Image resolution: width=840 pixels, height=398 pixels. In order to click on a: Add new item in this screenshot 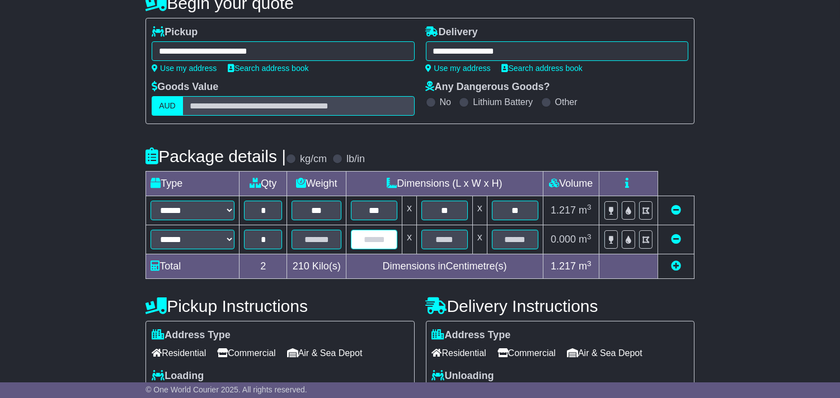, I will do `click(676, 266)`.